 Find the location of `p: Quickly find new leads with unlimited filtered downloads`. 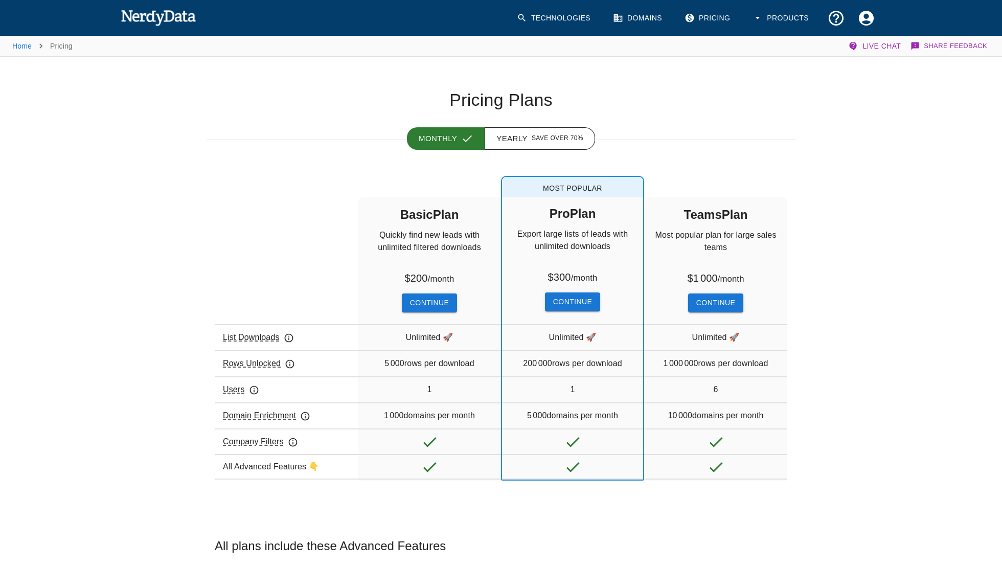

p: Quickly find new leads with unlimited filtered downloads is located at coordinates (429, 249).